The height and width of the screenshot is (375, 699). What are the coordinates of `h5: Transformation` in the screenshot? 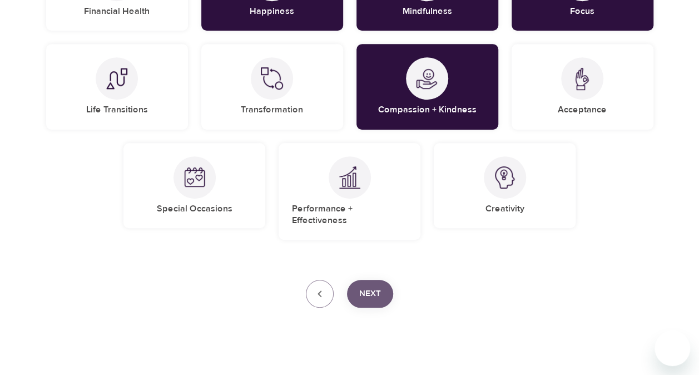 It's located at (272, 109).